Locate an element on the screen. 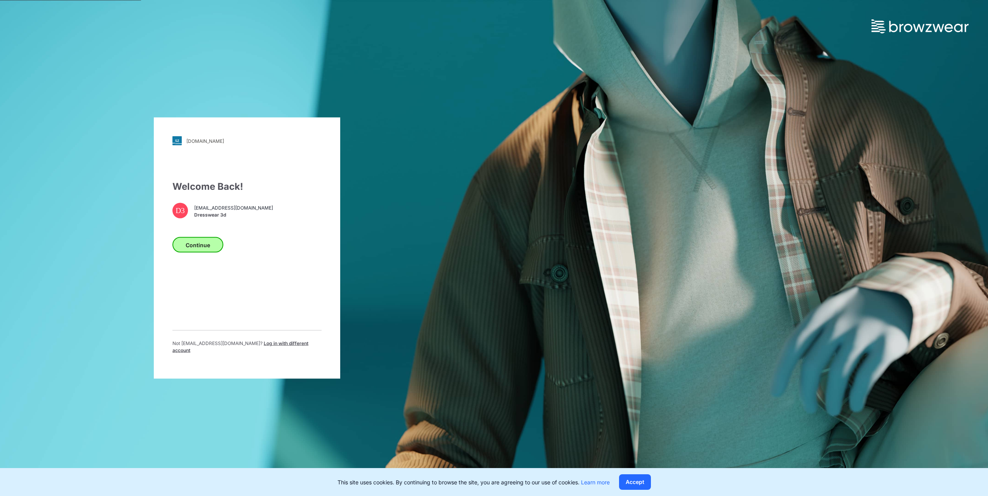 The width and height of the screenshot is (988, 496). img: svg+xml;base64,PHN2ZyB3aWR0aD0iMjgiIGhlaWdodD0iMjgiIHZpZXdCb3g9IjAgMCAyOCAyOCIgZmlsbD0ibm9uZSIgeG... is located at coordinates (177, 141).